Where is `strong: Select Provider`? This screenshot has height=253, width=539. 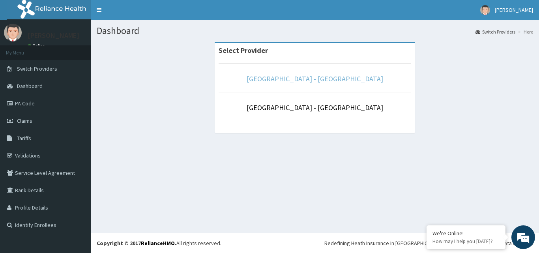
strong: Select Provider is located at coordinates (243, 50).